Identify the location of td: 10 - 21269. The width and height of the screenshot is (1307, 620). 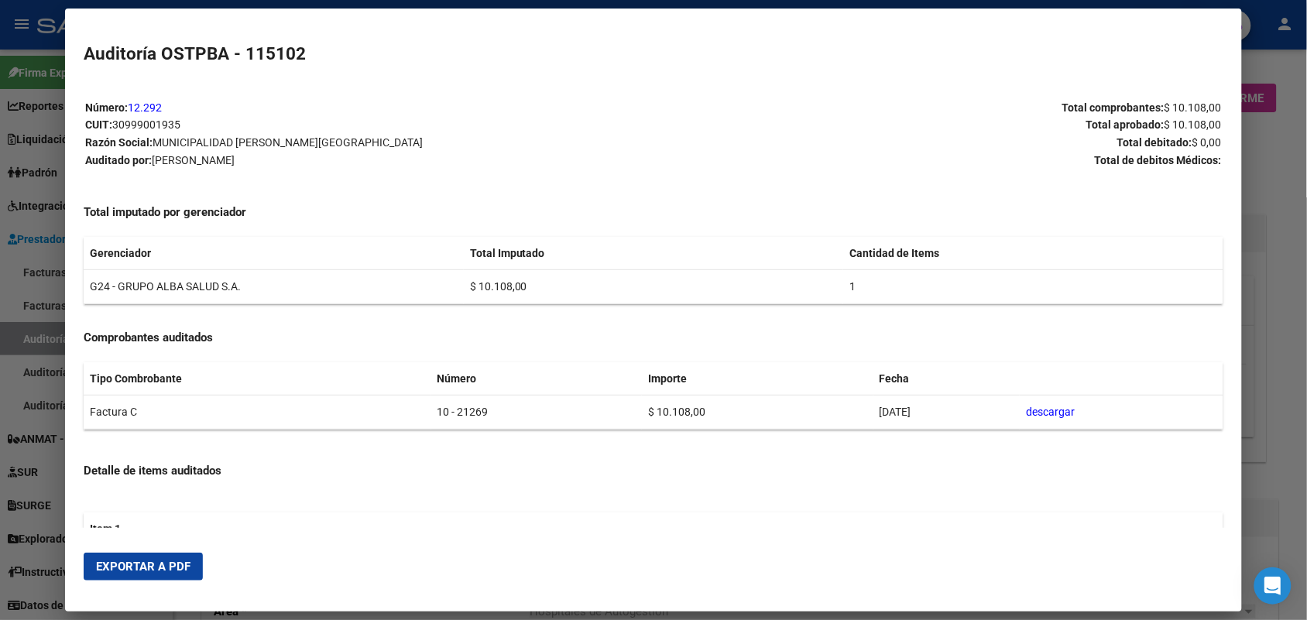
(537, 413).